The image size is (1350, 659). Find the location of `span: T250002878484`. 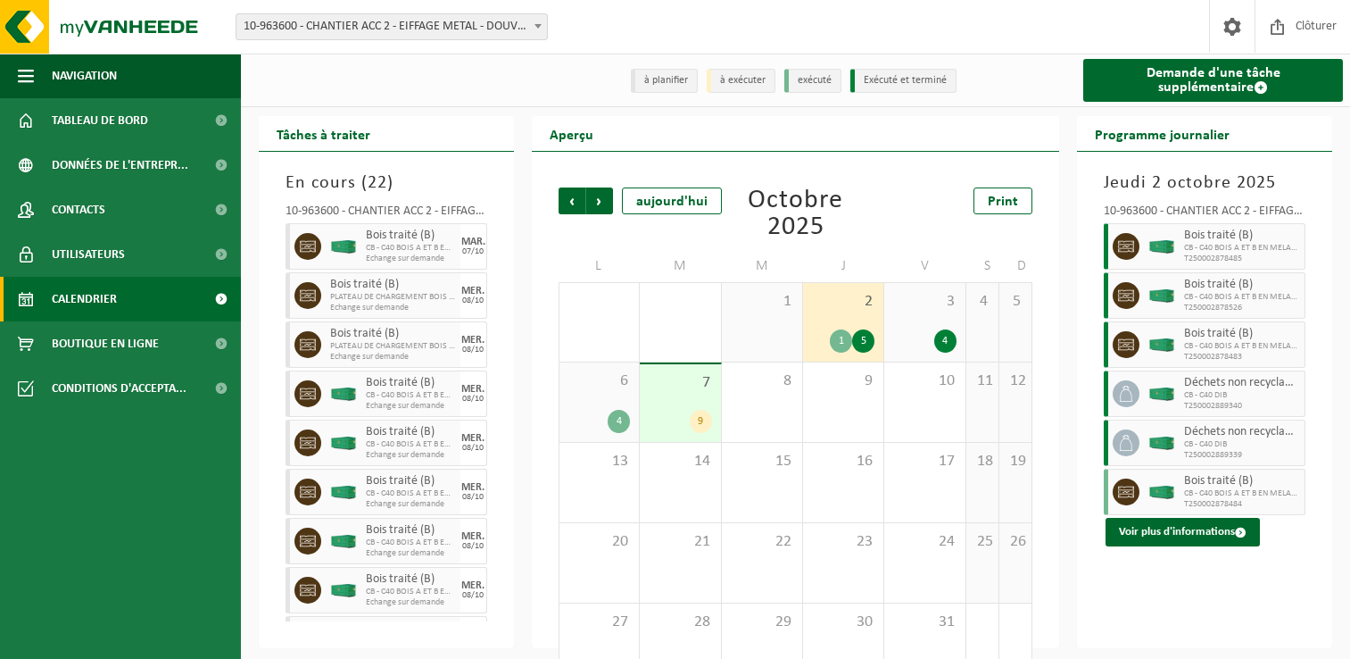

span: T250002878484 is located at coordinates (1242, 504).